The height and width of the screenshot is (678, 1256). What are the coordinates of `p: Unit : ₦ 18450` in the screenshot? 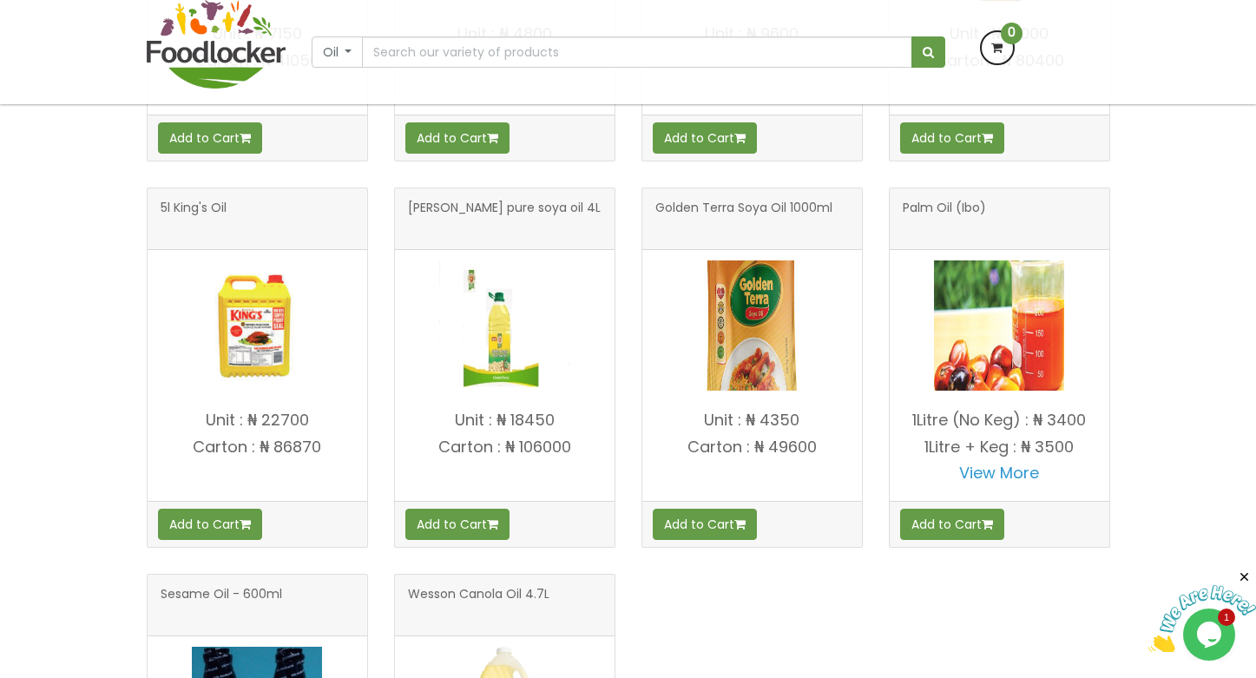 It's located at (504, 420).